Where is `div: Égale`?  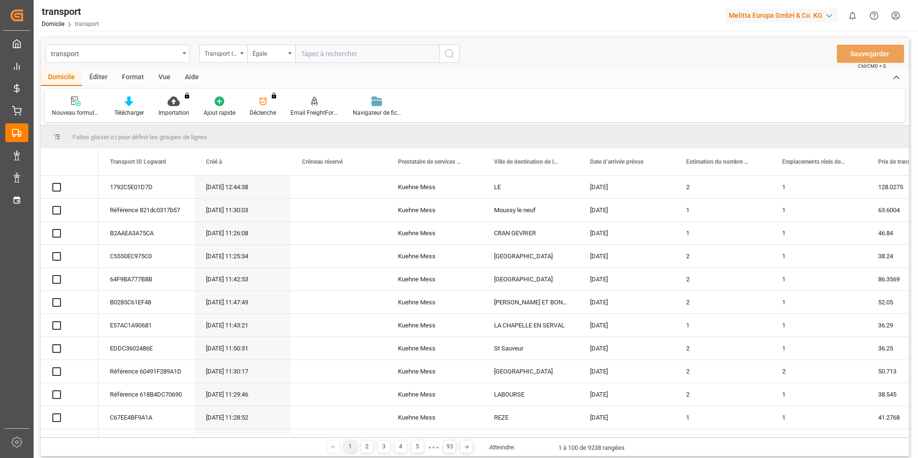
div: Égale is located at coordinates (269, 52).